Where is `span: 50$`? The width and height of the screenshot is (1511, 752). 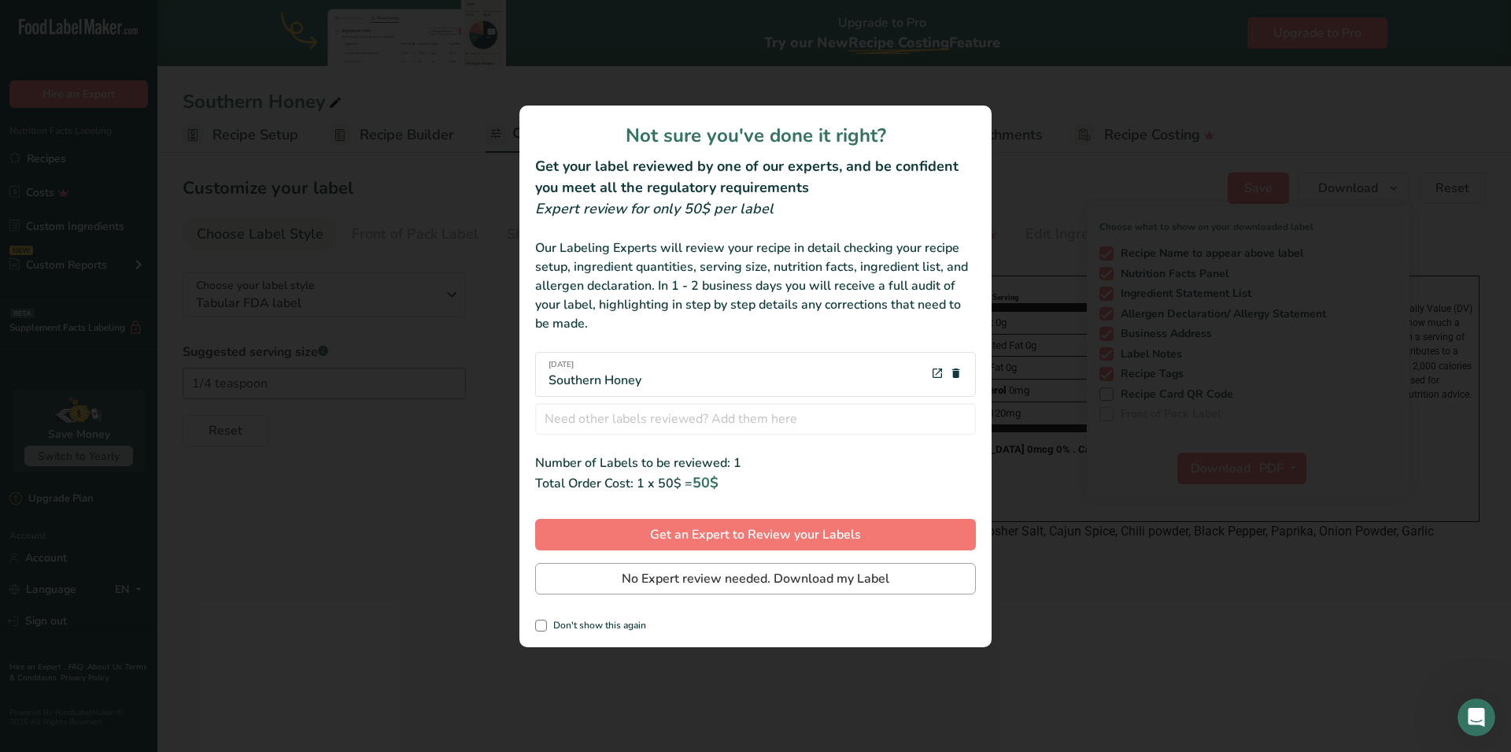 span: 50$ is located at coordinates (705, 483).